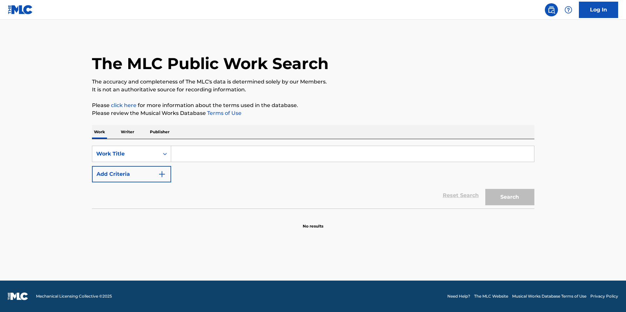 The height and width of the screenshot is (312, 626). Describe the element at coordinates (20, 9) in the screenshot. I see `img: MLC Logo` at that location.